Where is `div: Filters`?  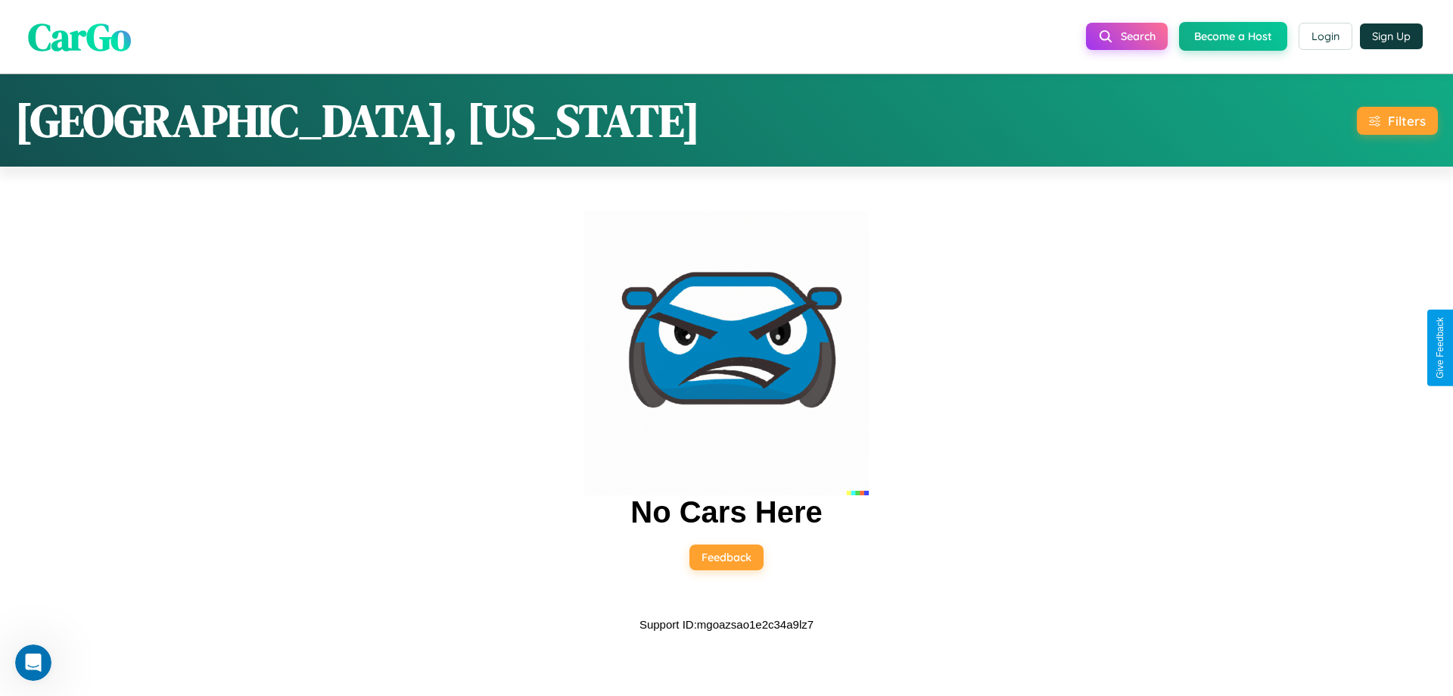 div: Filters is located at coordinates (1407, 120).